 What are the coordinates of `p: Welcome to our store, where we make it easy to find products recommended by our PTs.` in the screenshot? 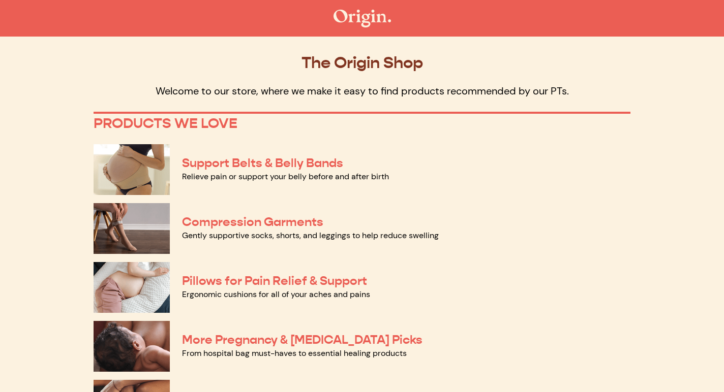 It's located at (362, 91).